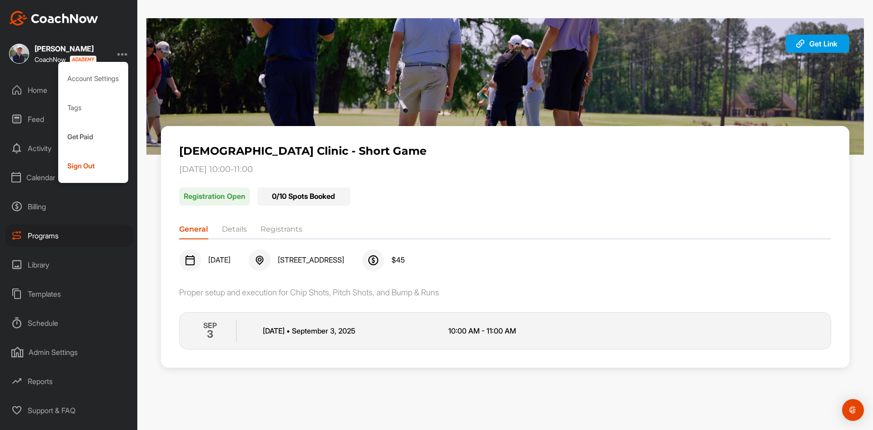 Image resolution: width=873 pixels, height=430 pixels. Describe the element at coordinates (823, 44) in the screenshot. I see `span: Get Link` at that location.